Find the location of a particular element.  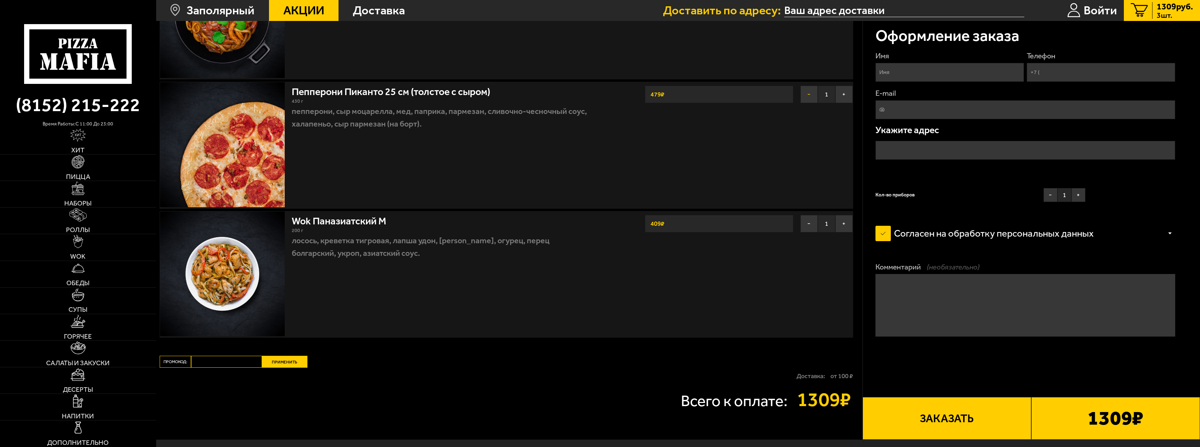

p: пепперони, сыр Моцарелла, мед, паприка, пармезан, сливочно-чесночный соус, халапеньо, сыр пармеза... is located at coordinates (443, 118).